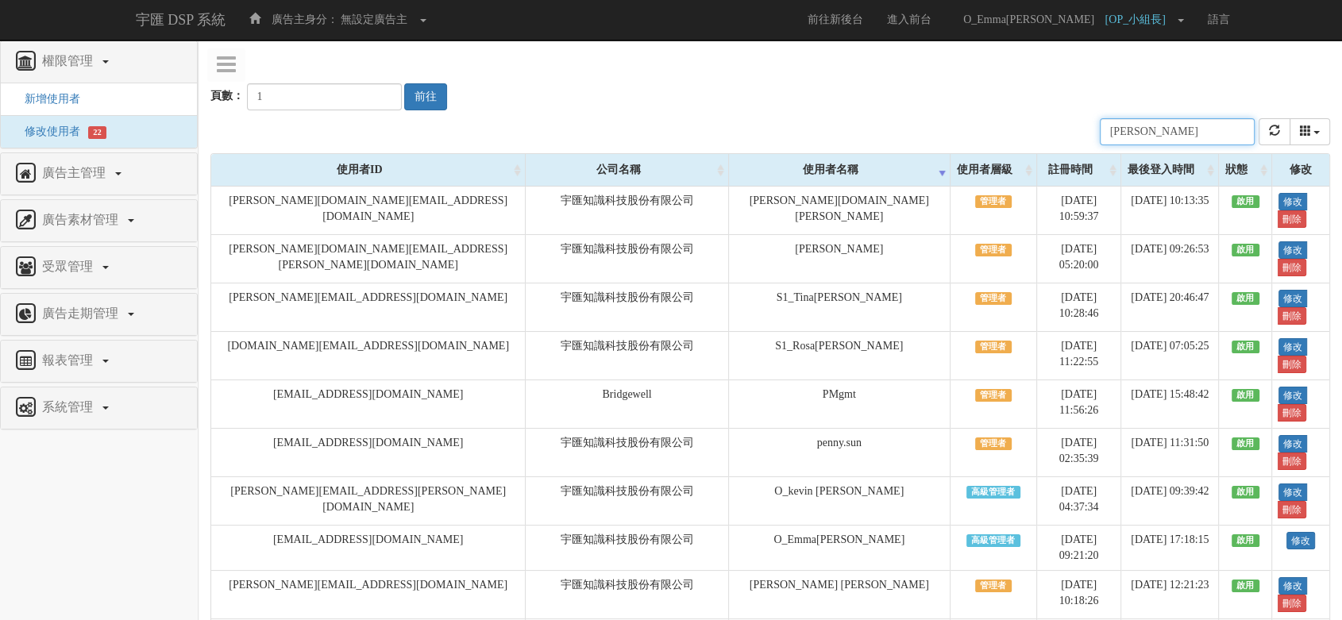  Describe the element at coordinates (75, 172) in the screenshot. I see `span: 廣告主管理` at that location.